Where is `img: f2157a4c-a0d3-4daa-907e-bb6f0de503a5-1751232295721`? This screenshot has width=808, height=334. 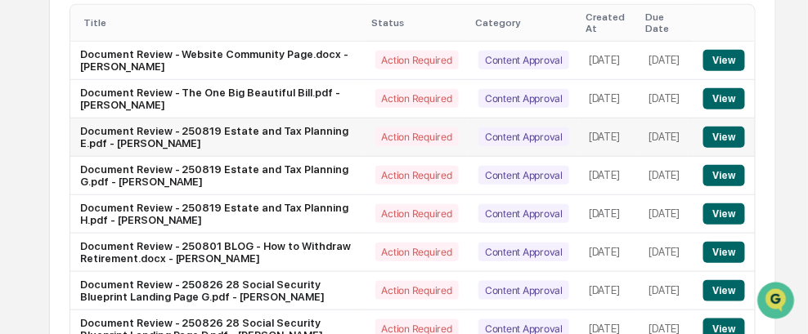 img: f2157a4c-a0d3-4daa-907e-bb6f0de503a5-1751232295721 is located at coordinates (20, 20).